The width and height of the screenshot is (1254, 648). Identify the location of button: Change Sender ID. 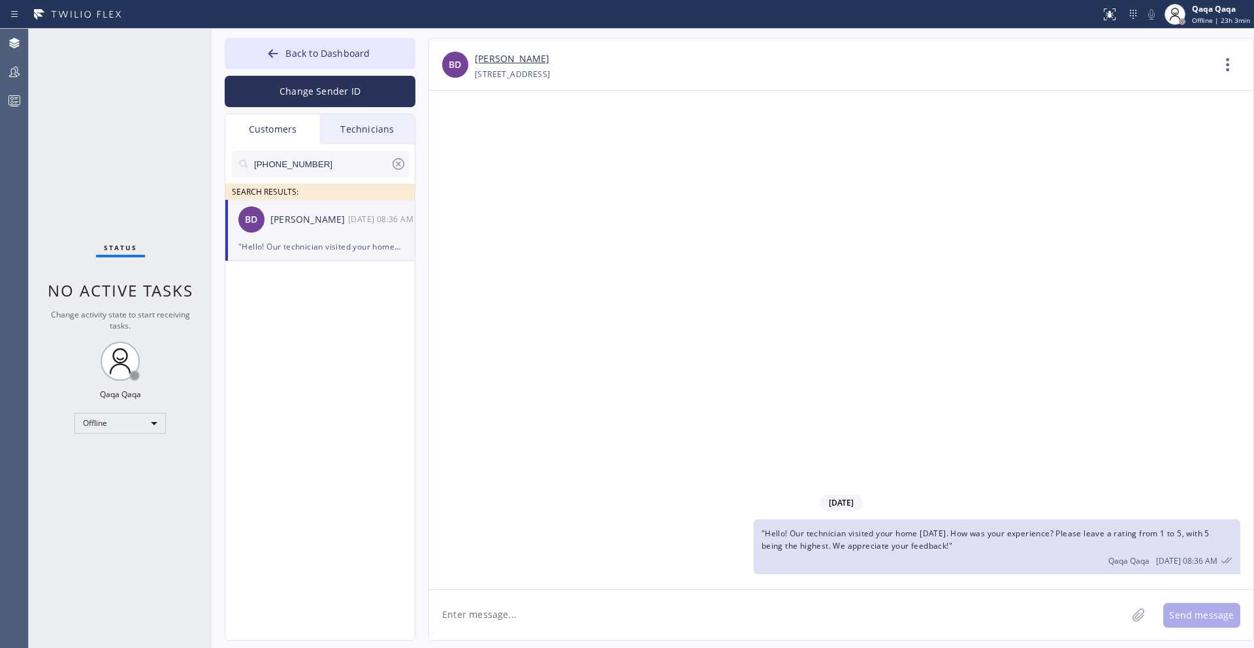
(320, 91).